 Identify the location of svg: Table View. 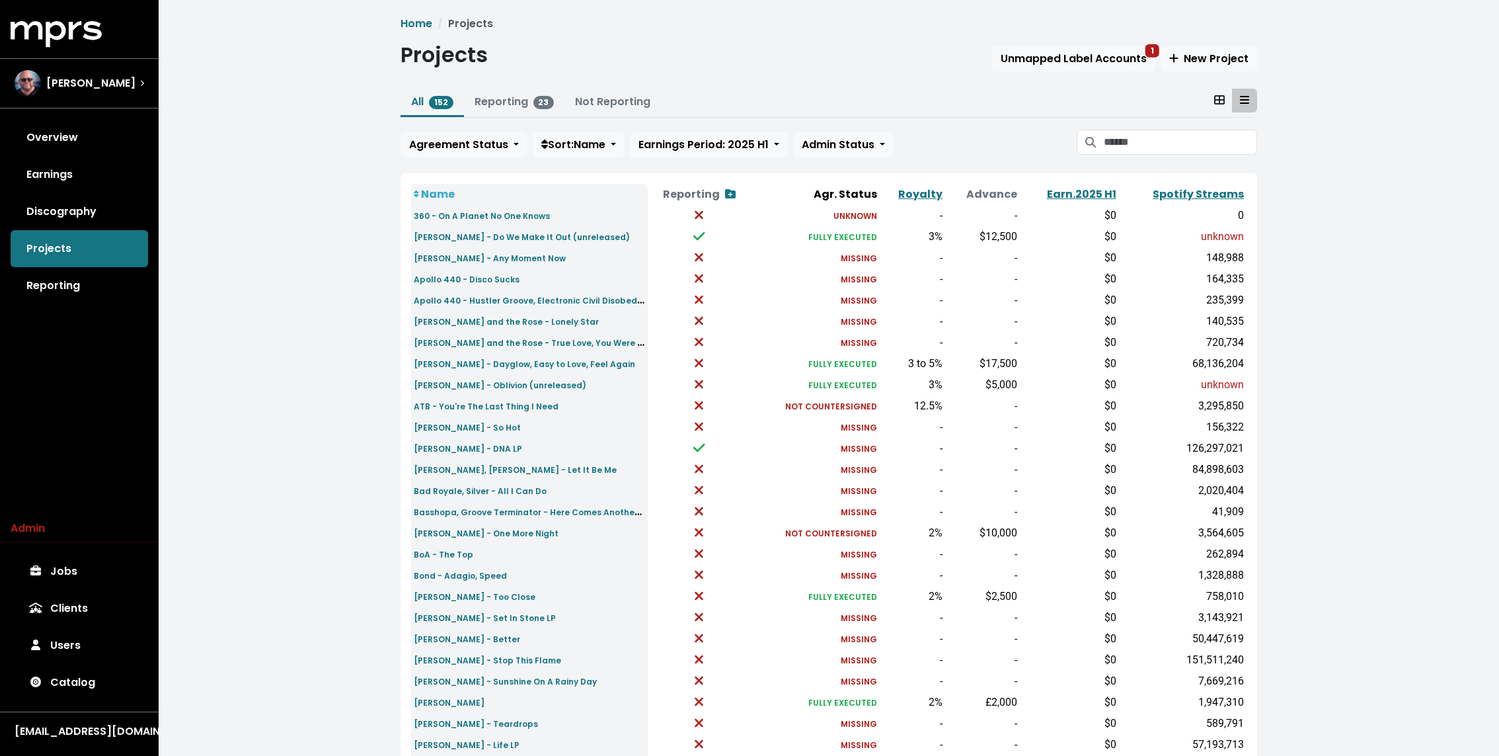
(1245, 100).